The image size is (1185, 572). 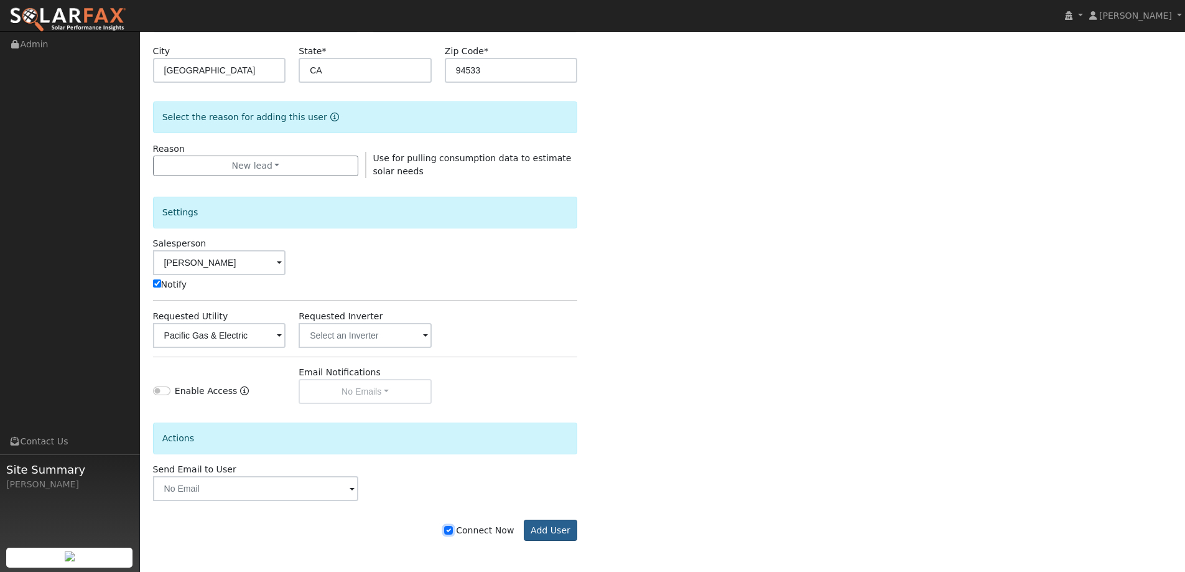 I want to click on label: Requested Inverter, so click(x=340, y=316).